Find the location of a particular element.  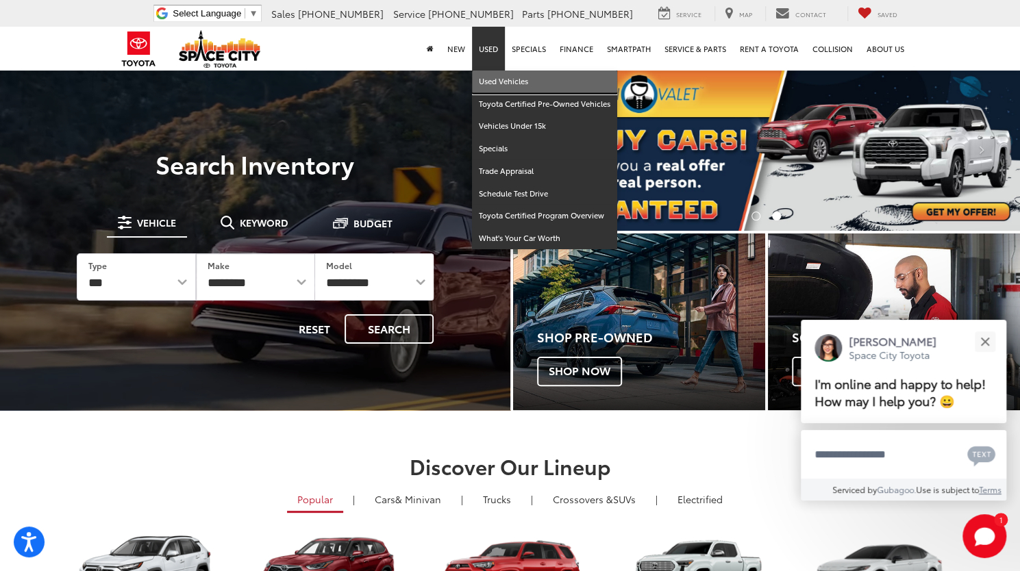

a: Vehicles Under 15k is located at coordinates (545, 126).